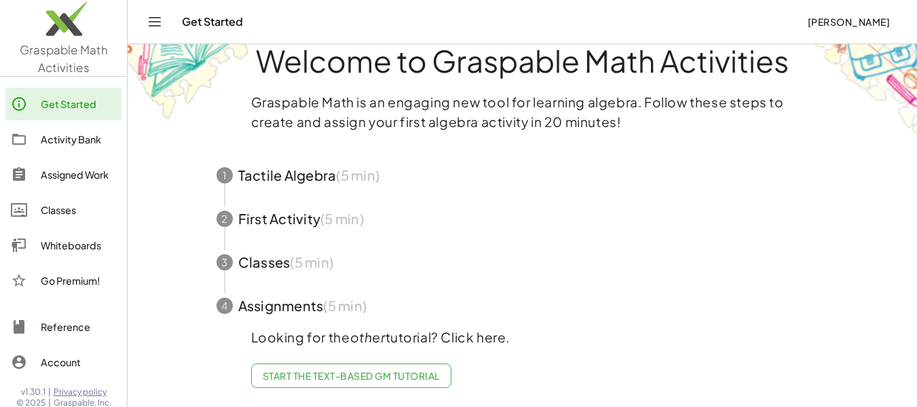 The width and height of the screenshot is (917, 407). Describe the element at coordinates (78, 327) in the screenshot. I see `div: Reference` at that location.